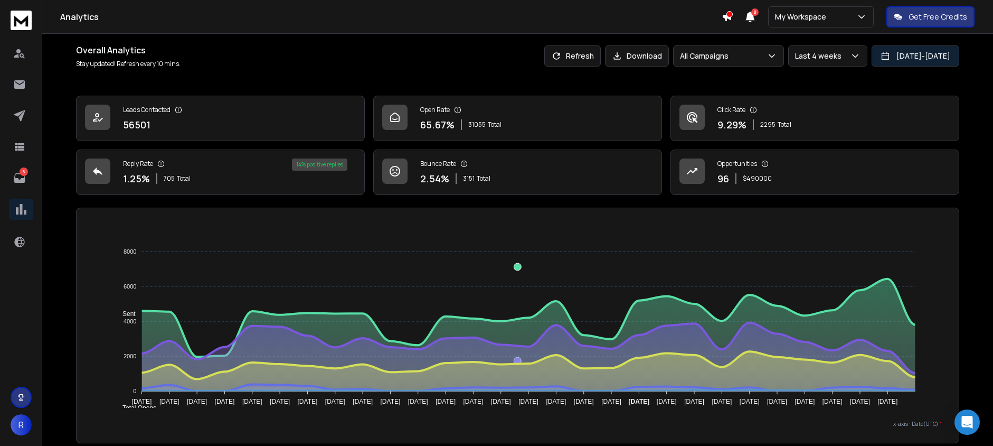 This screenshot has height=446, width=993. Describe the element at coordinates (125, 314) in the screenshot. I see `span: Sent` at that location.